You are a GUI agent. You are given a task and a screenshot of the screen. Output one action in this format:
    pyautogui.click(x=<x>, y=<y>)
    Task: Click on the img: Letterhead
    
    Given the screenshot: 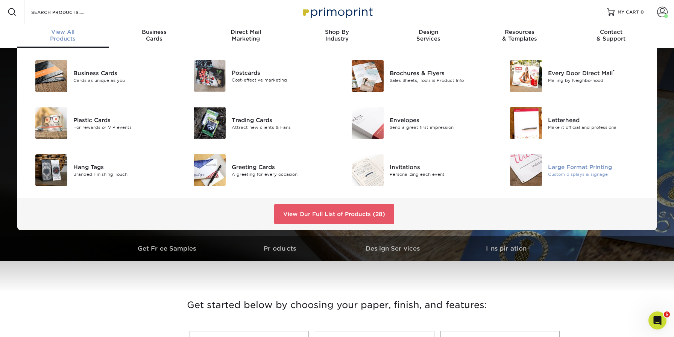 What is the action you would take?
    pyautogui.click(x=526, y=123)
    